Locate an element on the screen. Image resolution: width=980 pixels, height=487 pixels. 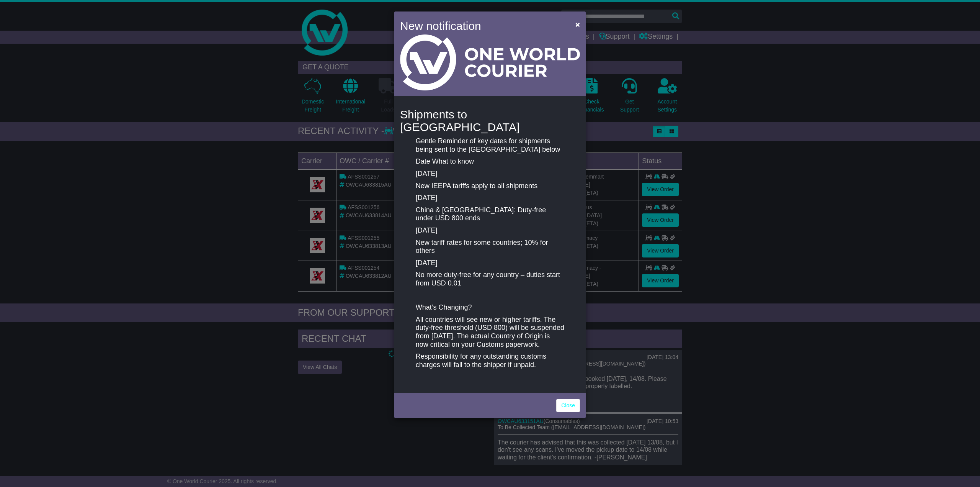
a: Close is located at coordinates (568, 405).